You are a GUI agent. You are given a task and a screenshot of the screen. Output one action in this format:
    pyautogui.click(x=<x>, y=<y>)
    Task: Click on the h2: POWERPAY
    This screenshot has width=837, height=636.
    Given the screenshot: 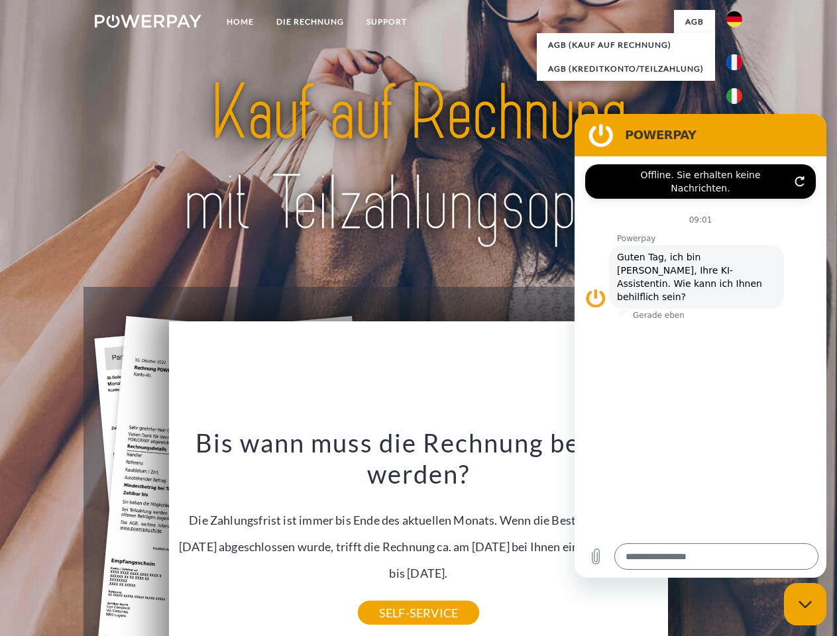 What is the action you would take?
    pyautogui.click(x=144, y=21)
    